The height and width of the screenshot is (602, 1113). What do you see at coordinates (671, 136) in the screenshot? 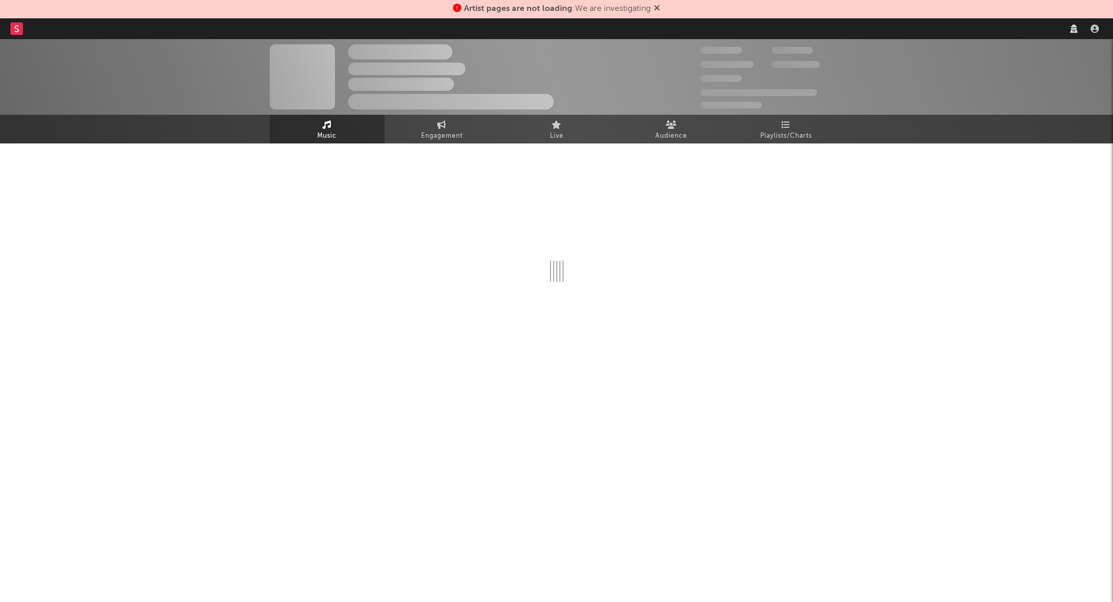
I see `span: Audience` at bounding box center [671, 136].